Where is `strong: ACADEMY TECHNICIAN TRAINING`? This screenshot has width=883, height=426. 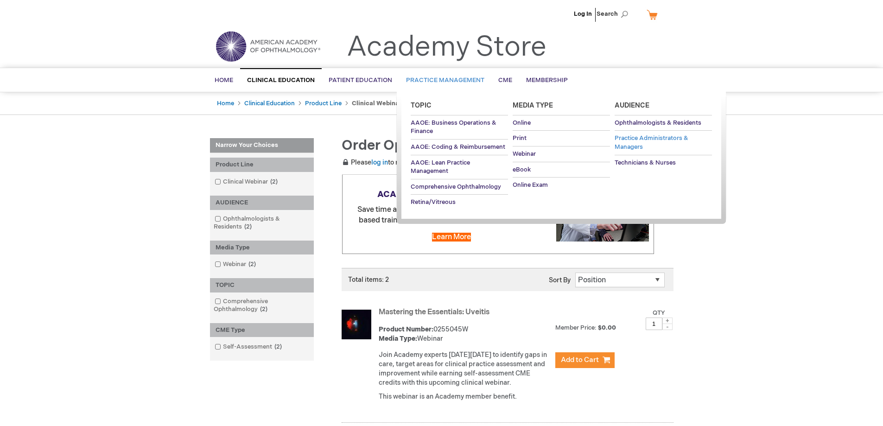
strong: ACADEMY TECHNICIAN TRAINING is located at coordinates (450, 194).